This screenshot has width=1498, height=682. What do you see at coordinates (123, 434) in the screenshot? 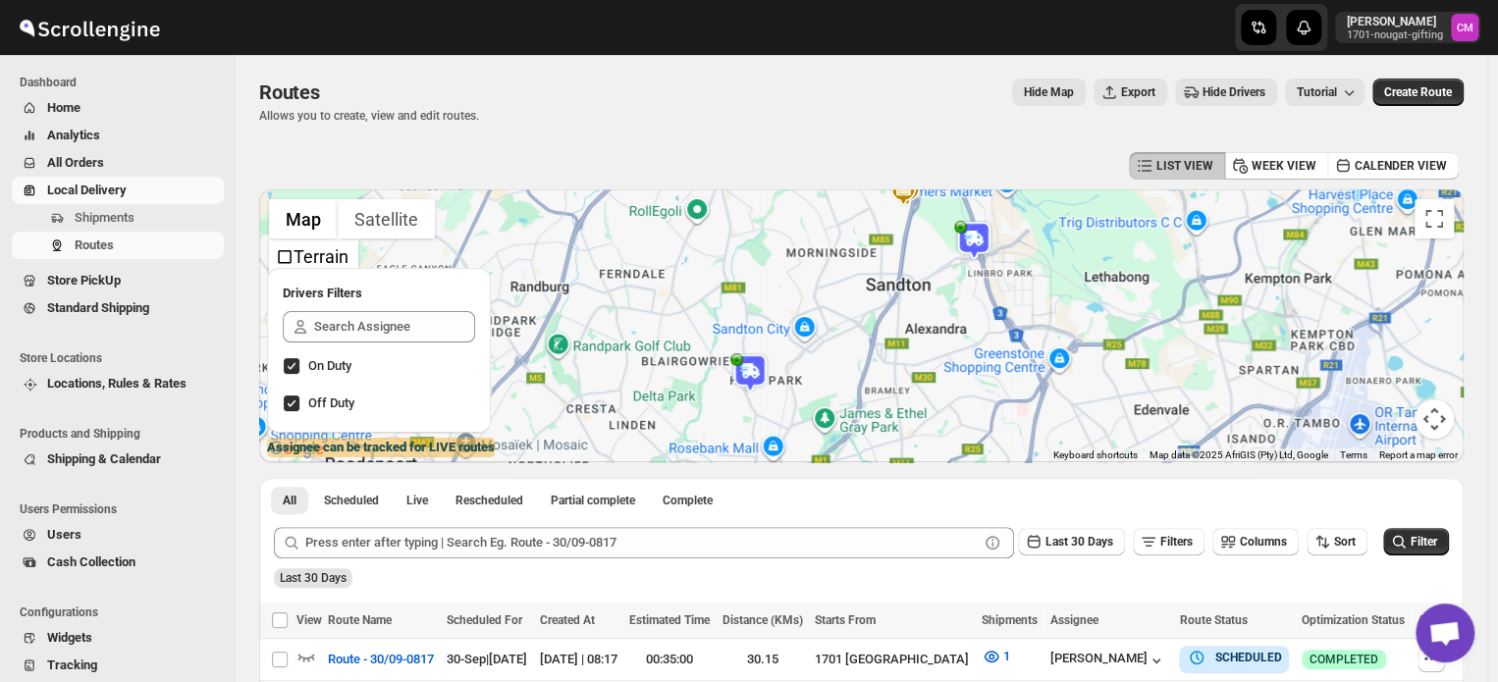
I see `span: Products and Shipping` at bounding box center [123, 434].